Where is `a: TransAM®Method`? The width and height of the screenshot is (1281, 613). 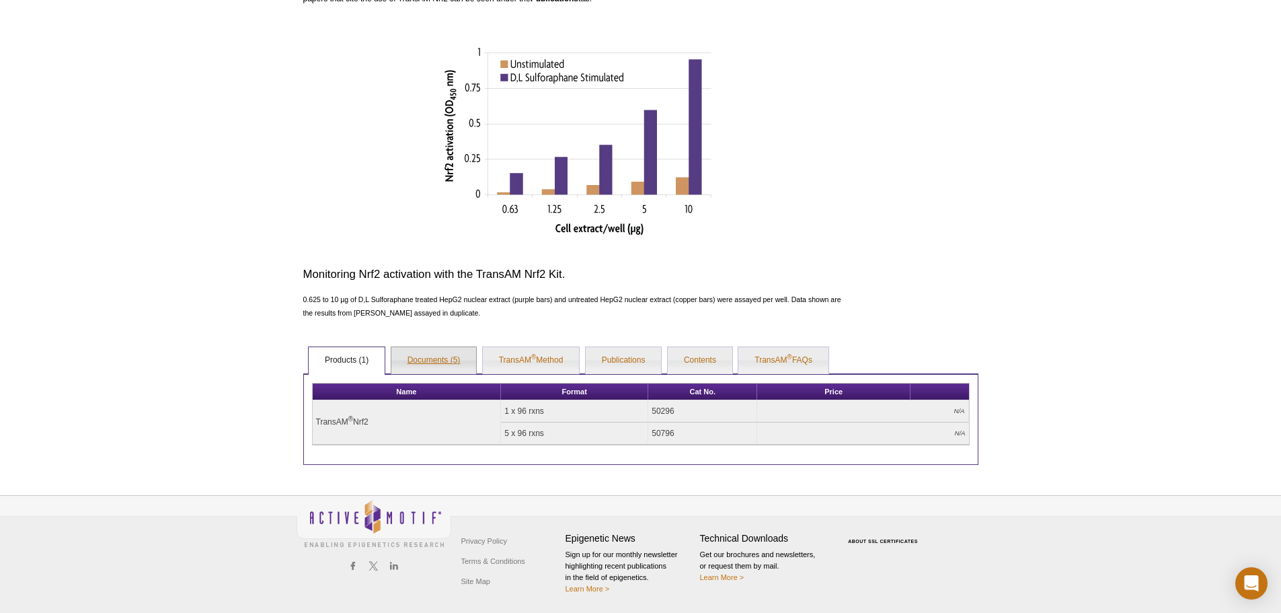 a: TransAM®Method is located at coordinates (531, 360).